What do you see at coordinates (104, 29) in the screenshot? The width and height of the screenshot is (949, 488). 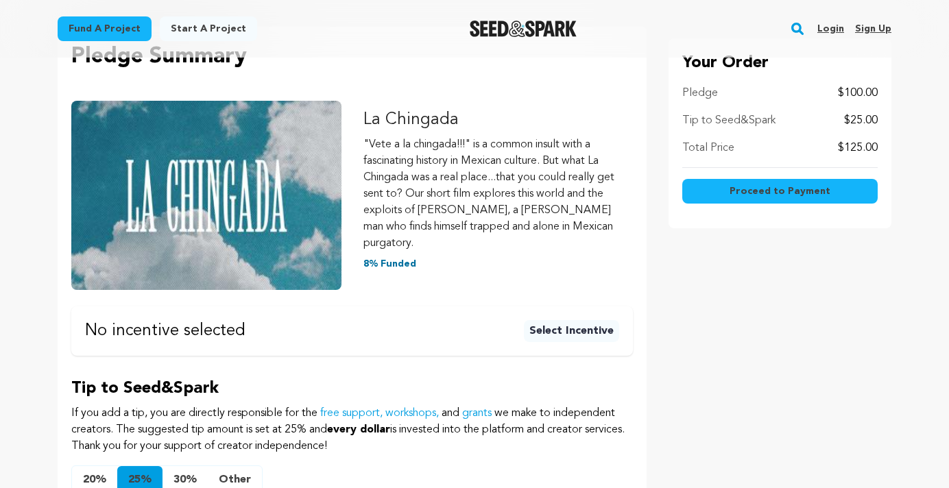 I see `a: Fund a project` at bounding box center [104, 29].